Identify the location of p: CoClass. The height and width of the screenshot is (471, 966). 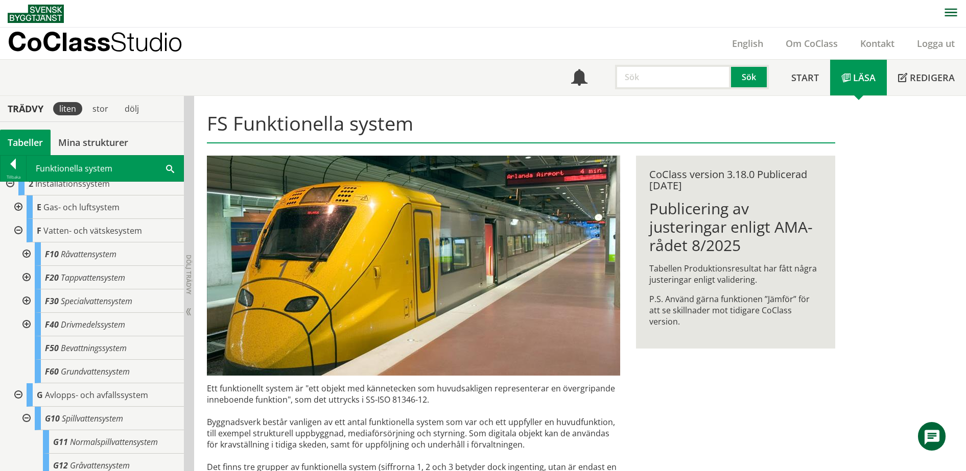
(95, 41).